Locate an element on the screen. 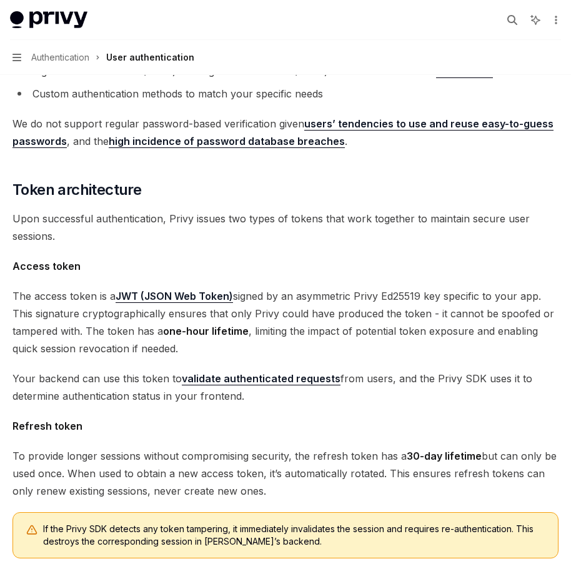 This screenshot has height=574, width=571. span: The access token is a signed by an asymmetric Privy Ed25519 key specific to your app. This signat... is located at coordinates (286, 322).